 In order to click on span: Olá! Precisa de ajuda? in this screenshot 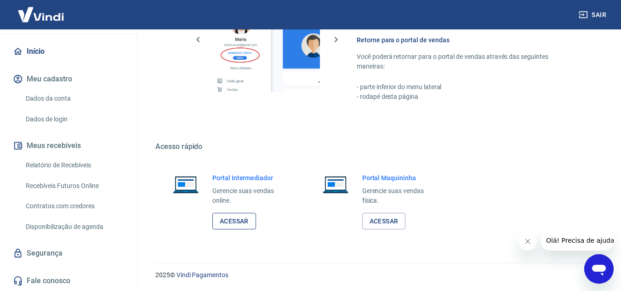, I will do `click(41, 10)`.